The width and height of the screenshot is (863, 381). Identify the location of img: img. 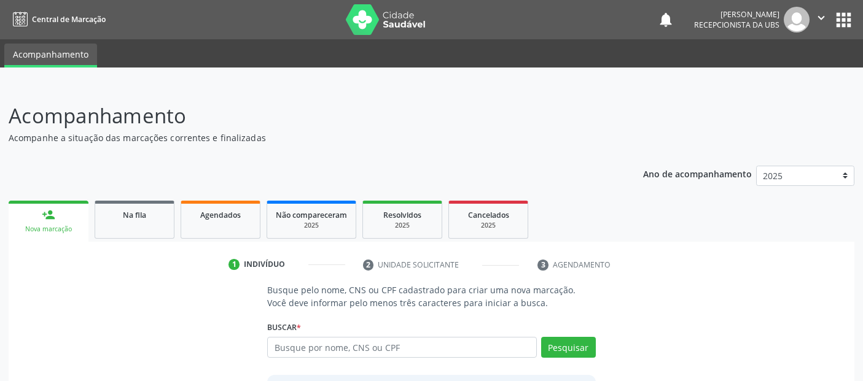
(797, 20).